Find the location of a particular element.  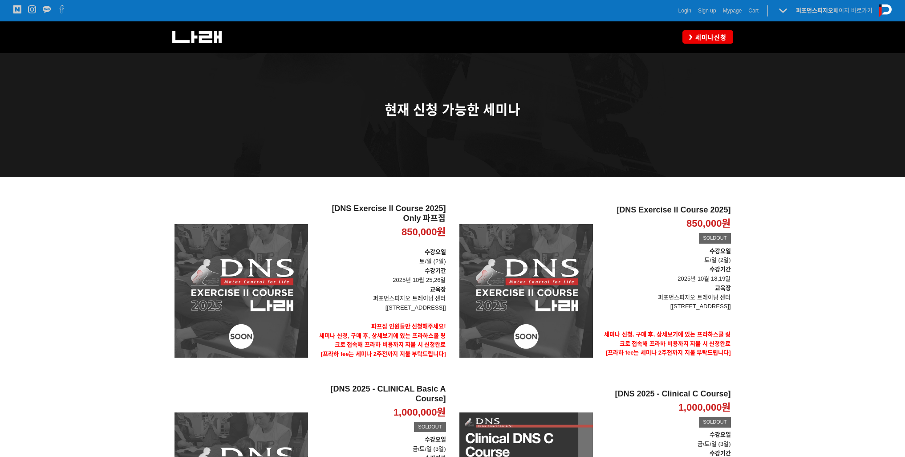

a: 세미나신청 is located at coordinates (708, 37).